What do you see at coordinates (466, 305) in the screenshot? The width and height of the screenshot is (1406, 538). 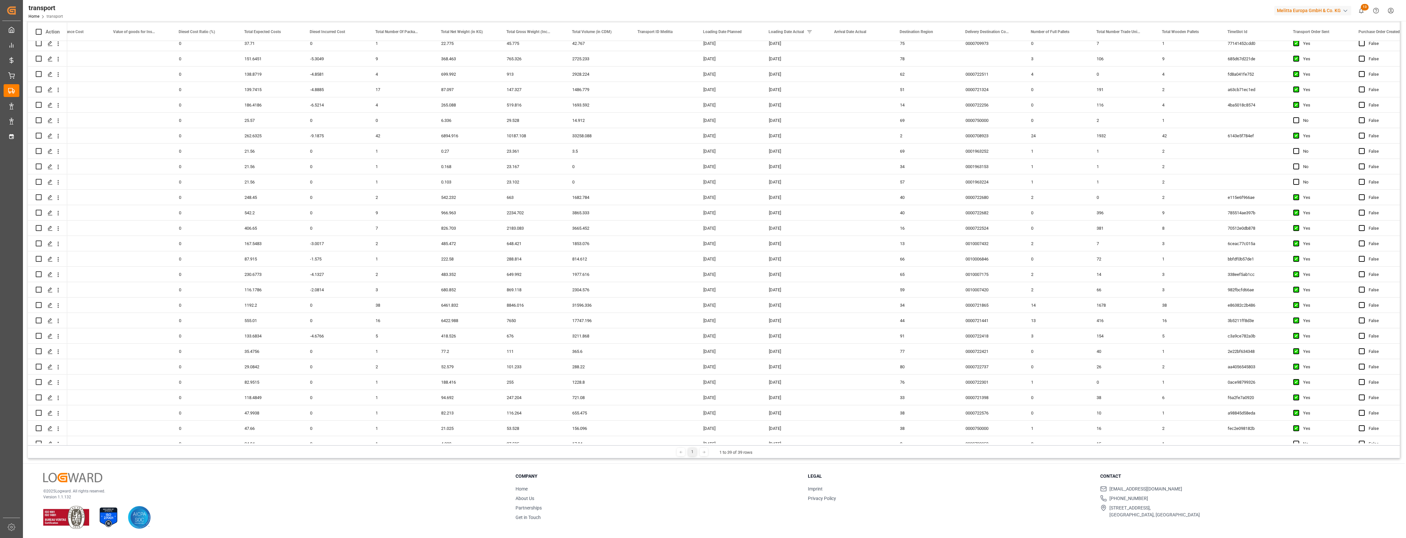 I see `div: 6461.832` at bounding box center [466, 305].